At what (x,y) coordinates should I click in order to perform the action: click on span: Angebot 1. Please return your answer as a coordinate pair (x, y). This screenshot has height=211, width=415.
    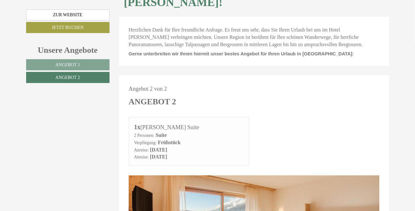
    Looking at the image, I should click on (67, 65).